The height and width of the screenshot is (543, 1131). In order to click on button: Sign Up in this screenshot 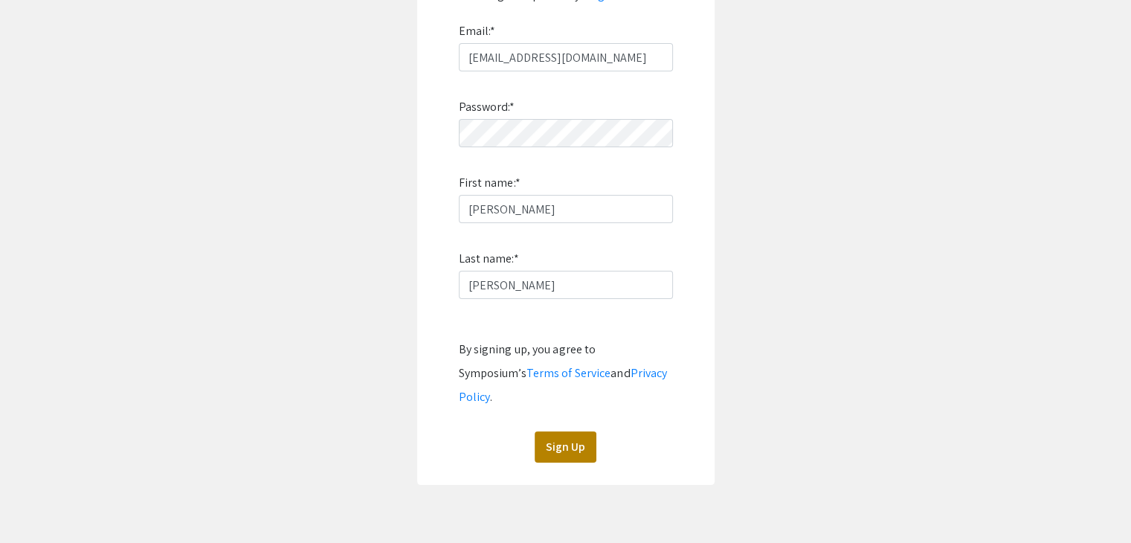, I will do `click(565, 447)`.